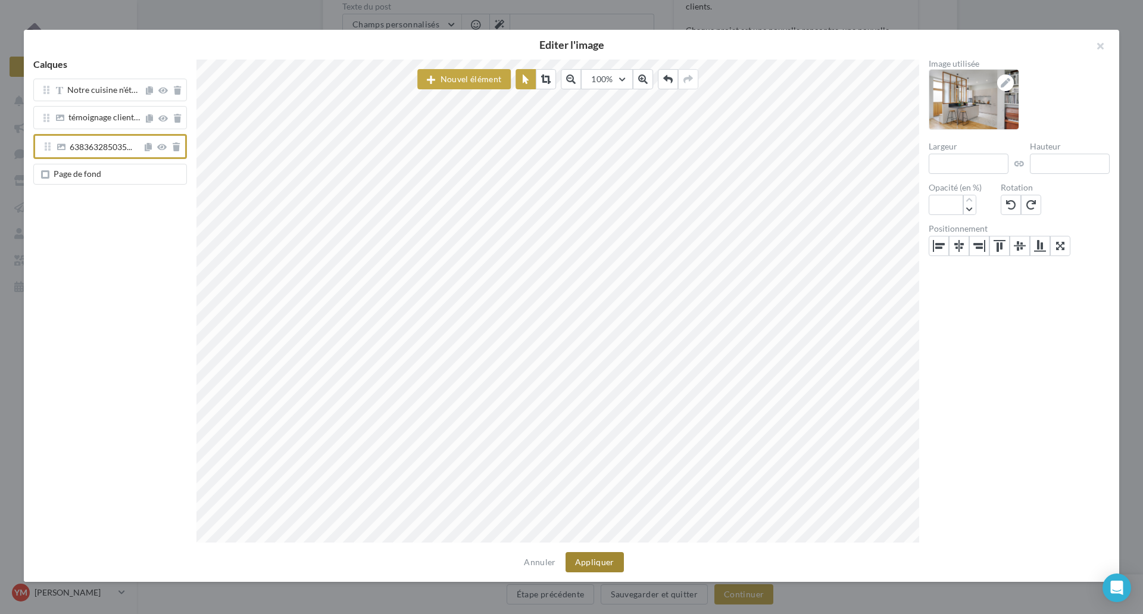 This screenshot has width=1143, height=614. I want to click on button: Nouvel élément, so click(464, 79).